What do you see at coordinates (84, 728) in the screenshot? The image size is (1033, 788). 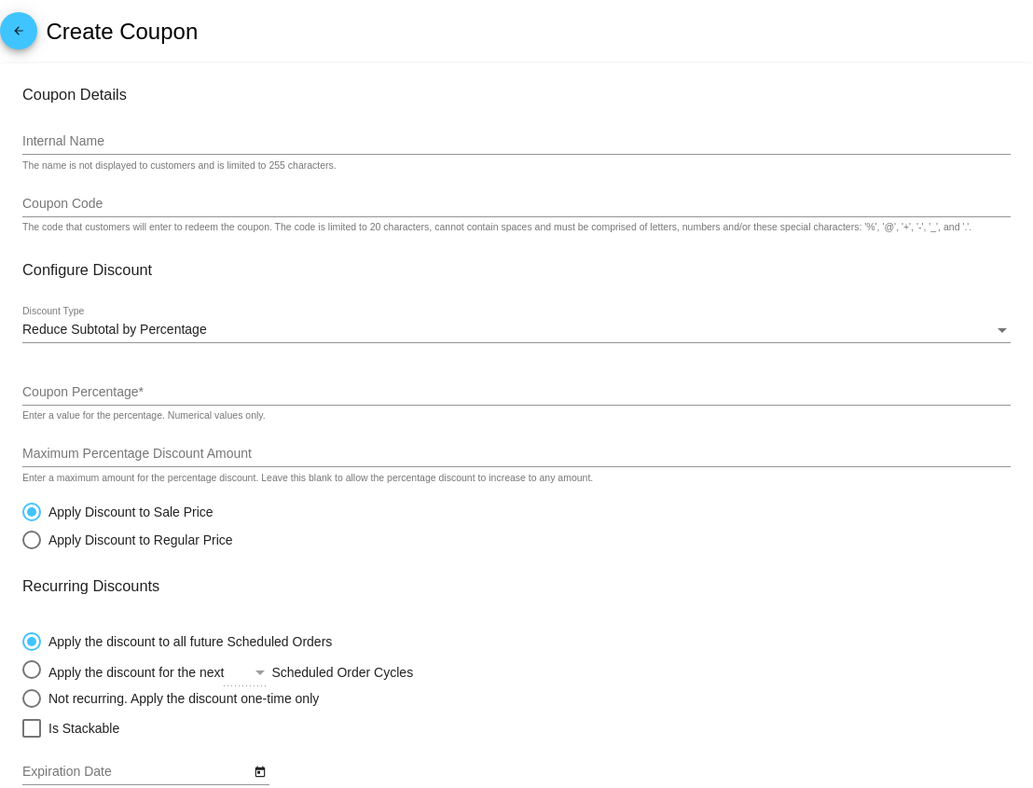 I see `span: Is Stackable` at bounding box center [84, 728].